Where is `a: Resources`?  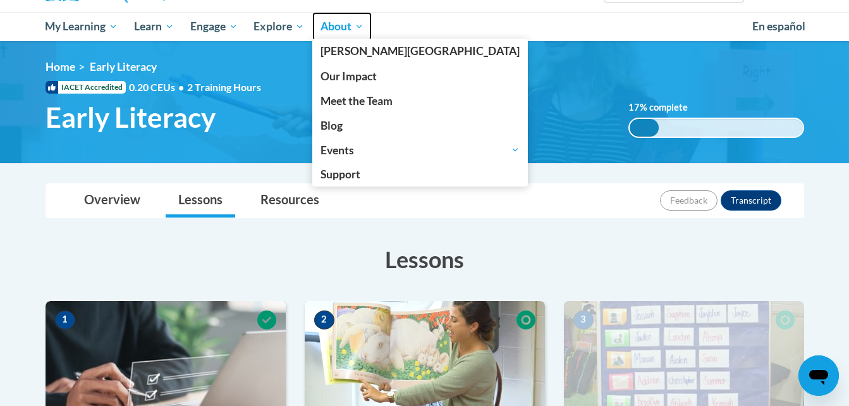 a: Resources is located at coordinates (289, 200).